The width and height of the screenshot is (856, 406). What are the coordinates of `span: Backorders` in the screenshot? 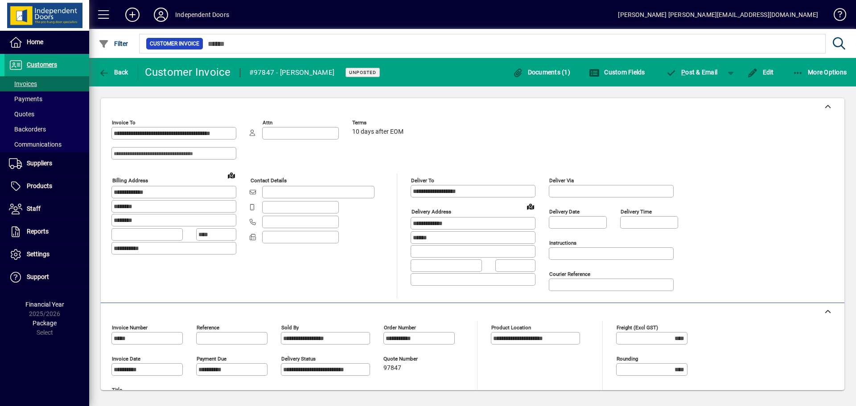 It's located at (27, 129).